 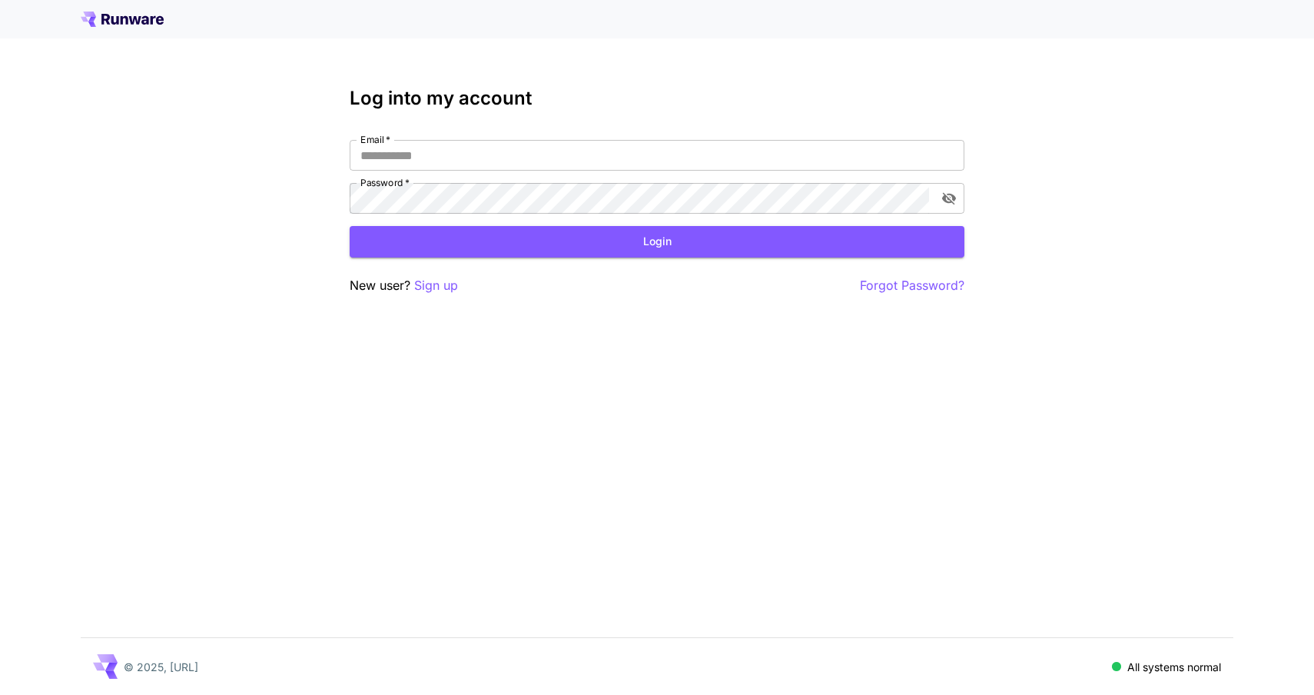 What do you see at coordinates (949, 198) in the screenshot?
I see `button: toggle password visibility` at bounding box center [949, 198].